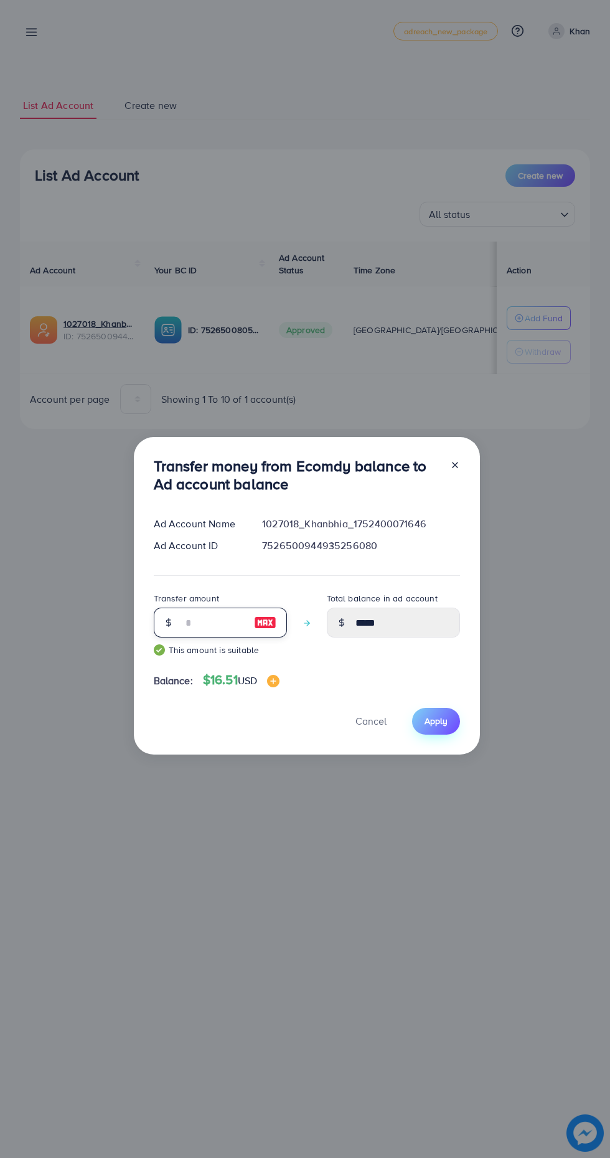 This screenshot has height=1158, width=610. What do you see at coordinates (360, 545) in the screenshot?
I see `div: 7526500944935256080` at bounding box center [360, 545].